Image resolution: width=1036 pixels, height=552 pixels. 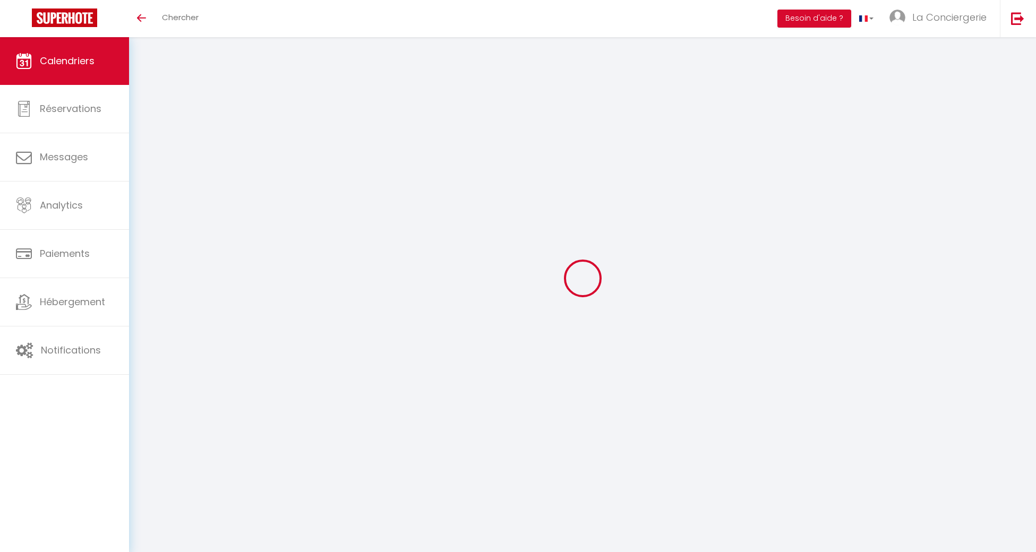 What do you see at coordinates (180, 17) in the screenshot?
I see `span: Chercher` at bounding box center [180, 17].